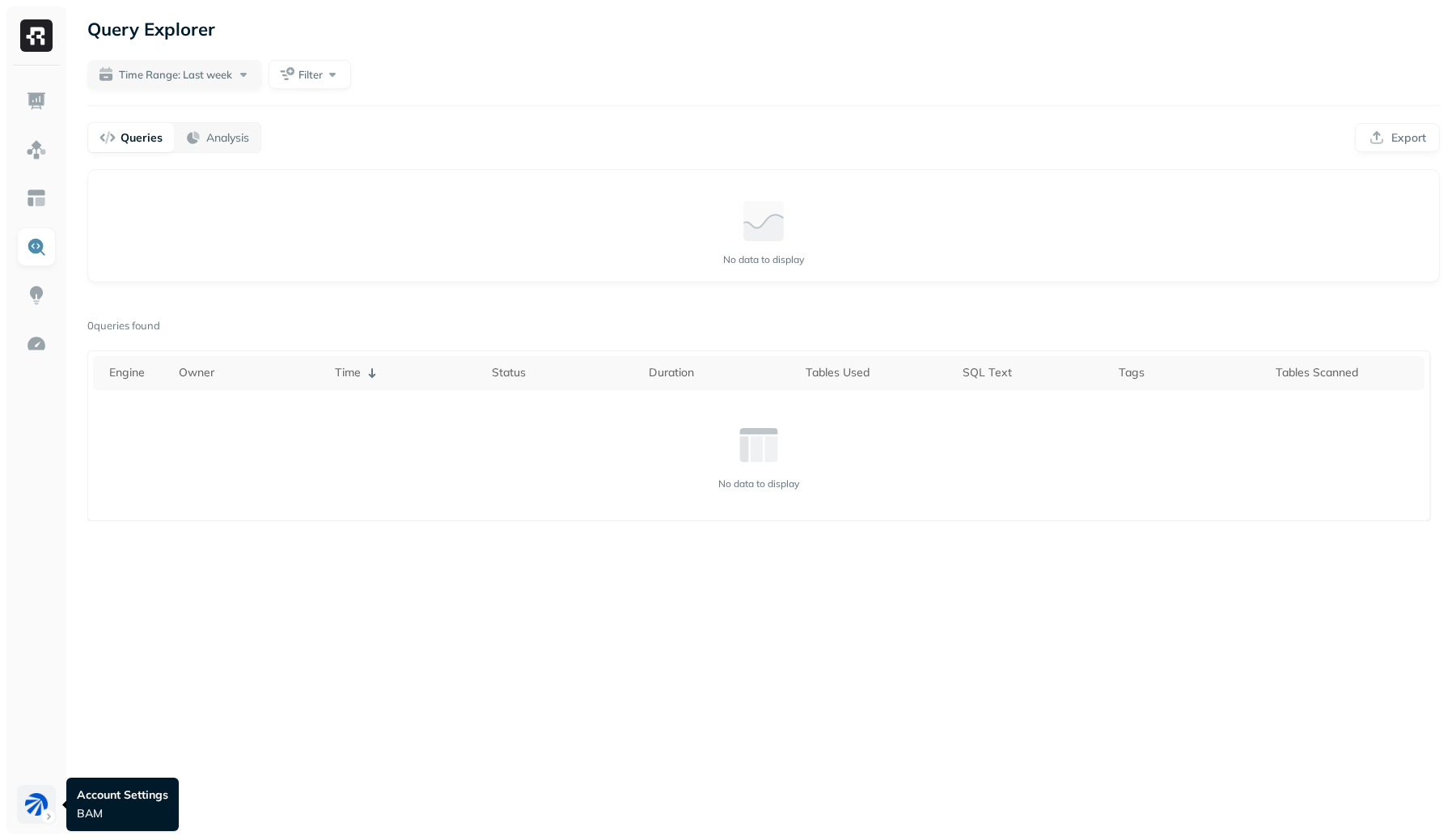 This screenshot has width=1456, height=840. What do you see at coordinates (37, 247) in the screenshot?
I see `img: Query Explorer` at bounding box center [37, 247].